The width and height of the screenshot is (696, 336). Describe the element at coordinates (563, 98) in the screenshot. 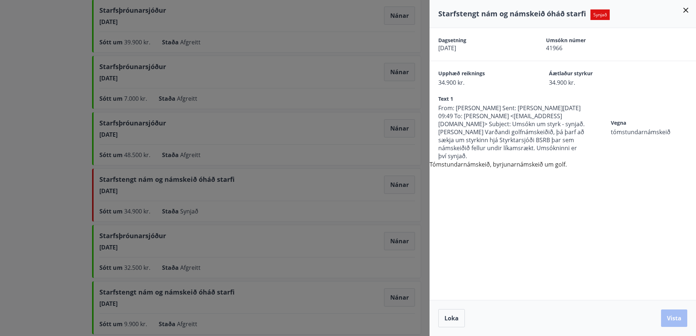

I see `div: Tómstundarnámskeið, byrjunarnámskeið um golf.` at that location.